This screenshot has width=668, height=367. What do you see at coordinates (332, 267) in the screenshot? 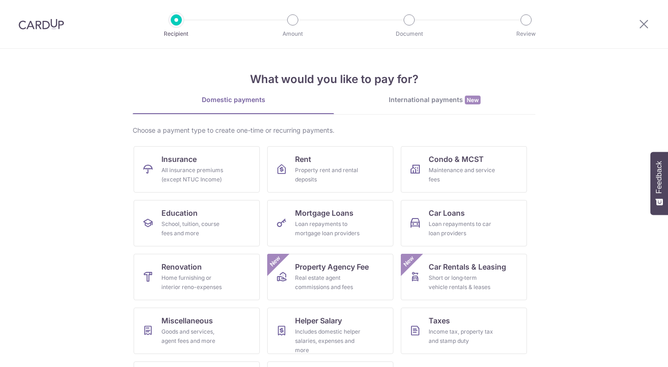
I see `span: Property Agency Fee` at bounding box center [332, 267].